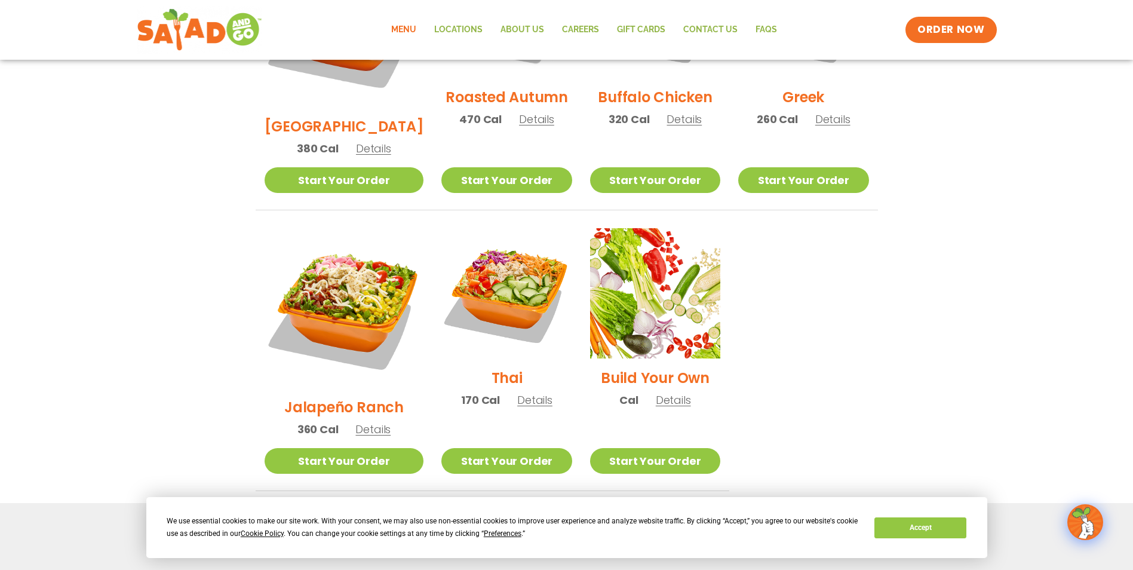 This screenshot has height=570, width=1133. Describe the element at coordinates (655, 97) in the screenshot. I see `h2: Buffalo Chicken` at that location.